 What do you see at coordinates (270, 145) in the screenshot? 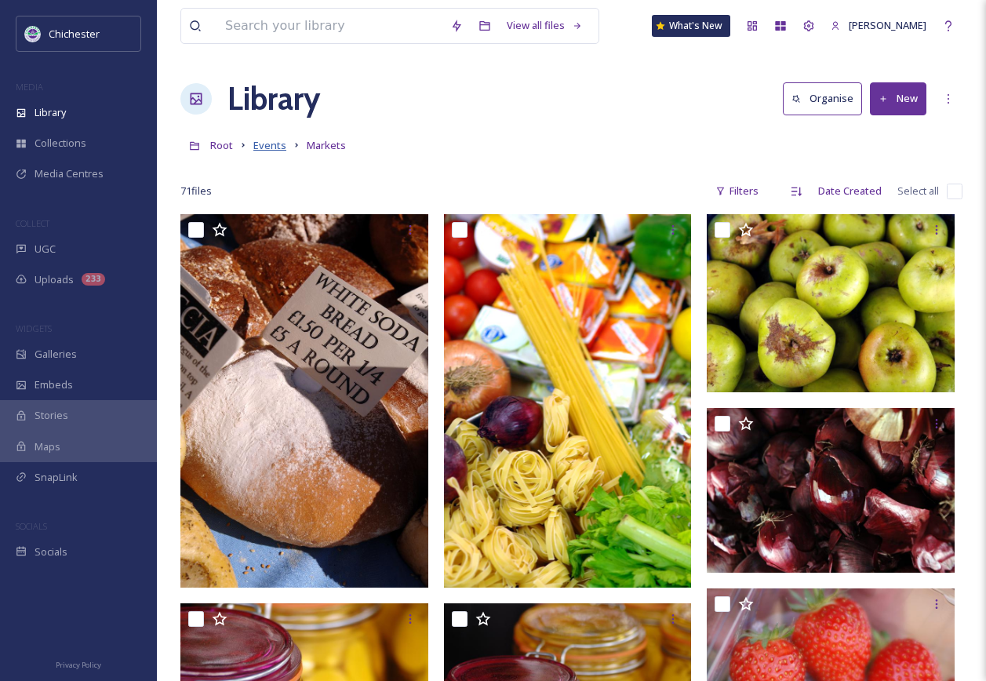
I see `a: Events` at bounding box center [270, 145].